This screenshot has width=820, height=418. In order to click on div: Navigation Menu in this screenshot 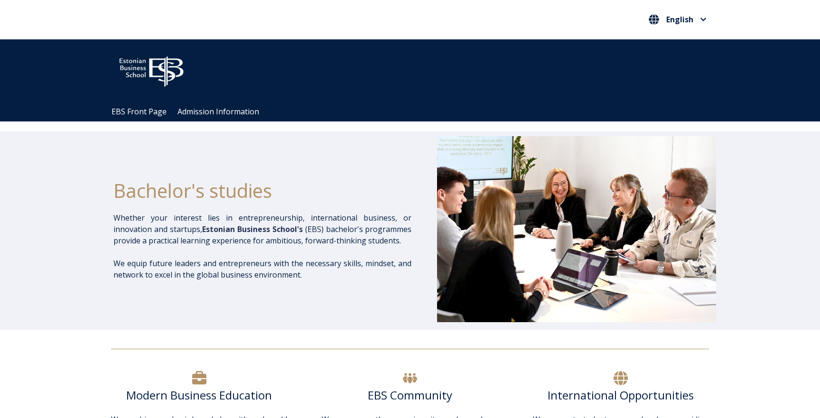, I will do `click(415, 111)`.